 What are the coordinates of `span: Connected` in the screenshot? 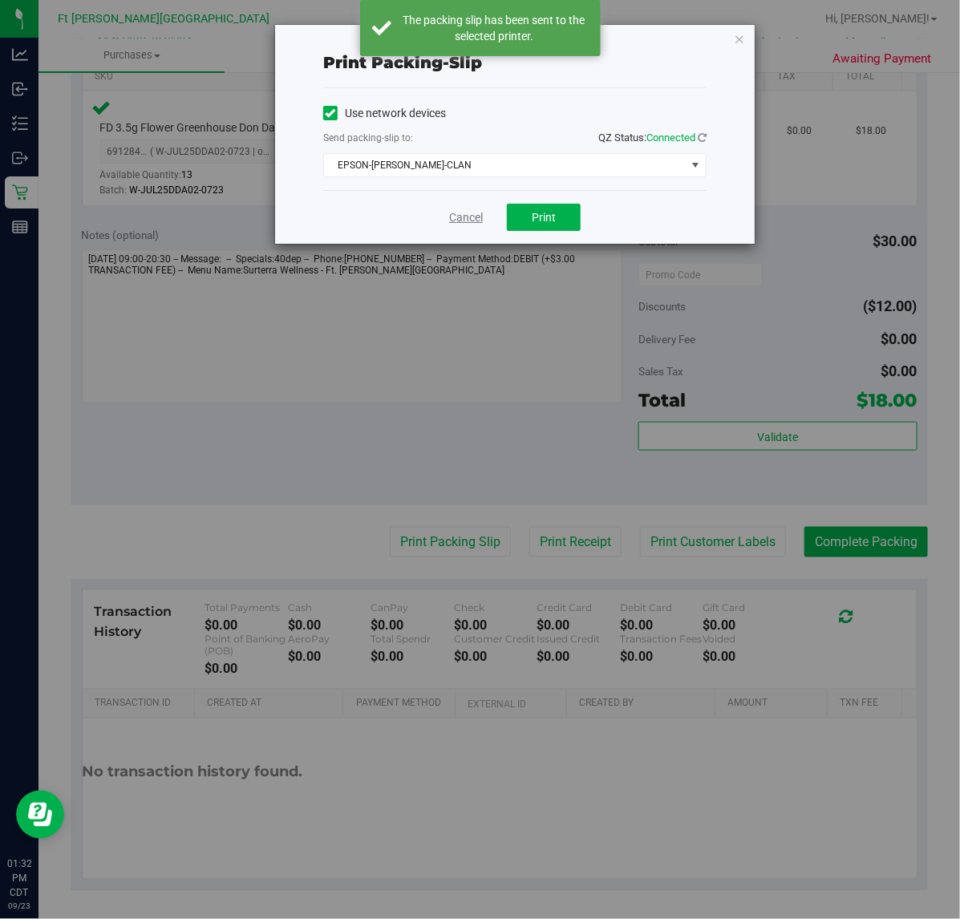 It's located at (670, 137).